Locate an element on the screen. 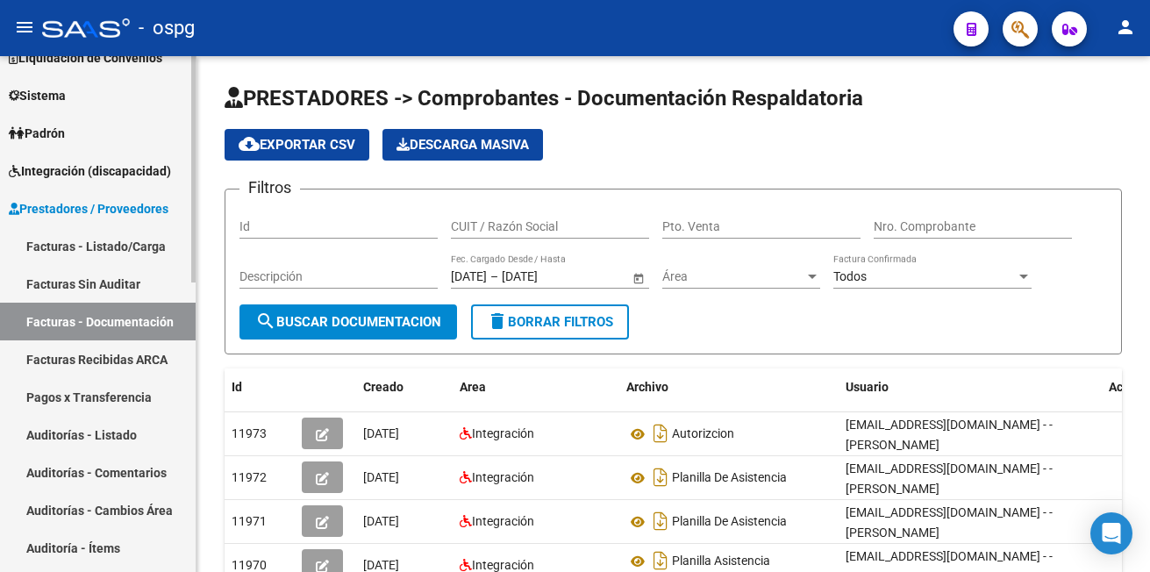 Image resolution: width=1150 pixels, height=572 pixels. datatable-header-cell: Creado is located at coordinates (404, 387).